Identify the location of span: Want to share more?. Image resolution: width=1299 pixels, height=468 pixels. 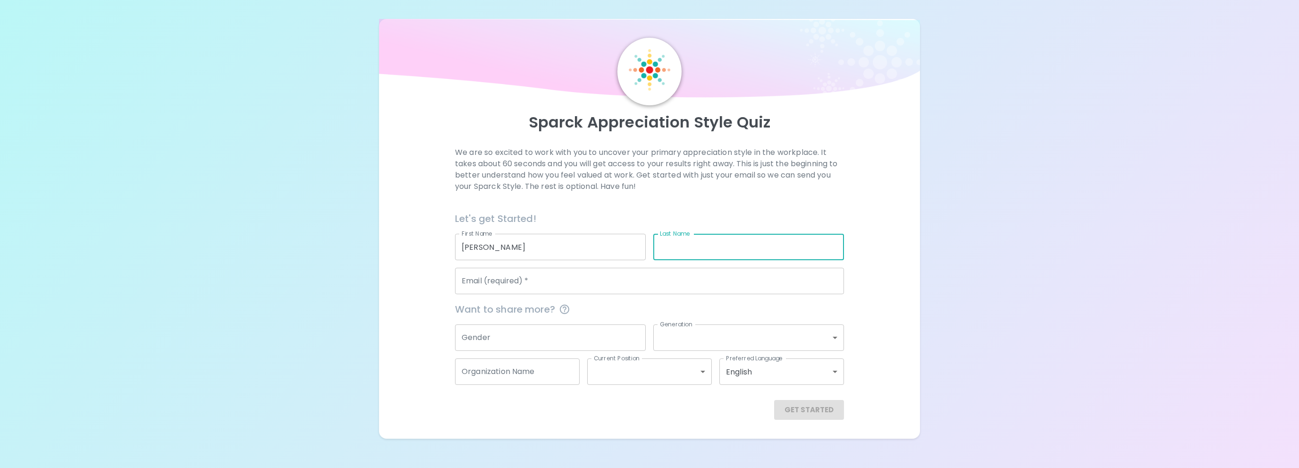
(649, 309).